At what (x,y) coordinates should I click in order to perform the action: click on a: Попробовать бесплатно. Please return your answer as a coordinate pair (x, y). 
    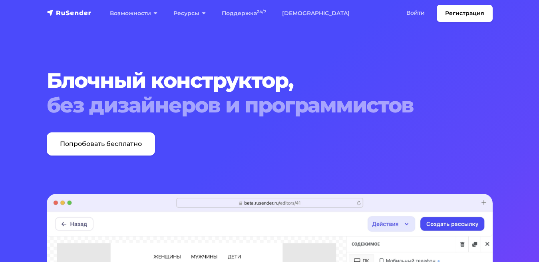
    Looking at the image, I should click on (101, 144).